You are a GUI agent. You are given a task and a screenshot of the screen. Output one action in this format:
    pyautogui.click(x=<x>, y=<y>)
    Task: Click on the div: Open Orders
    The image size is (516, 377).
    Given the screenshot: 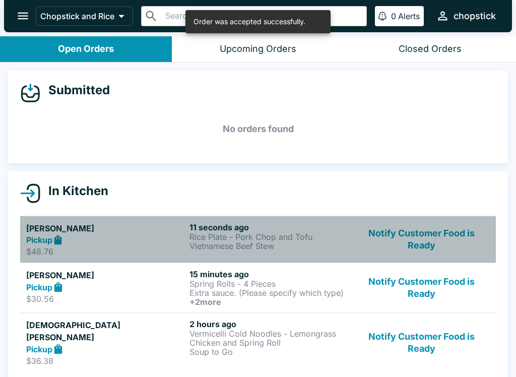 What is the action you would take?
    pyautogui.click(x=86, y=49)
    